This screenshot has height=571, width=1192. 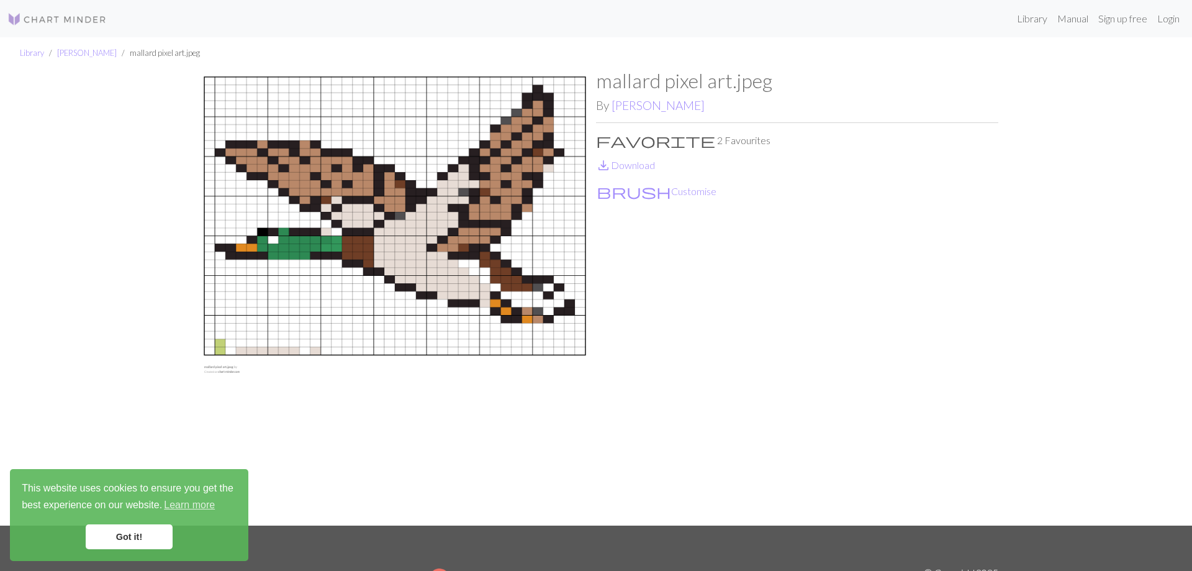 What do you see at coordinates (797, 81) in the screenshot?
I see `h1: mallard pixel art.jpeg` at bounding box center [797, 81].